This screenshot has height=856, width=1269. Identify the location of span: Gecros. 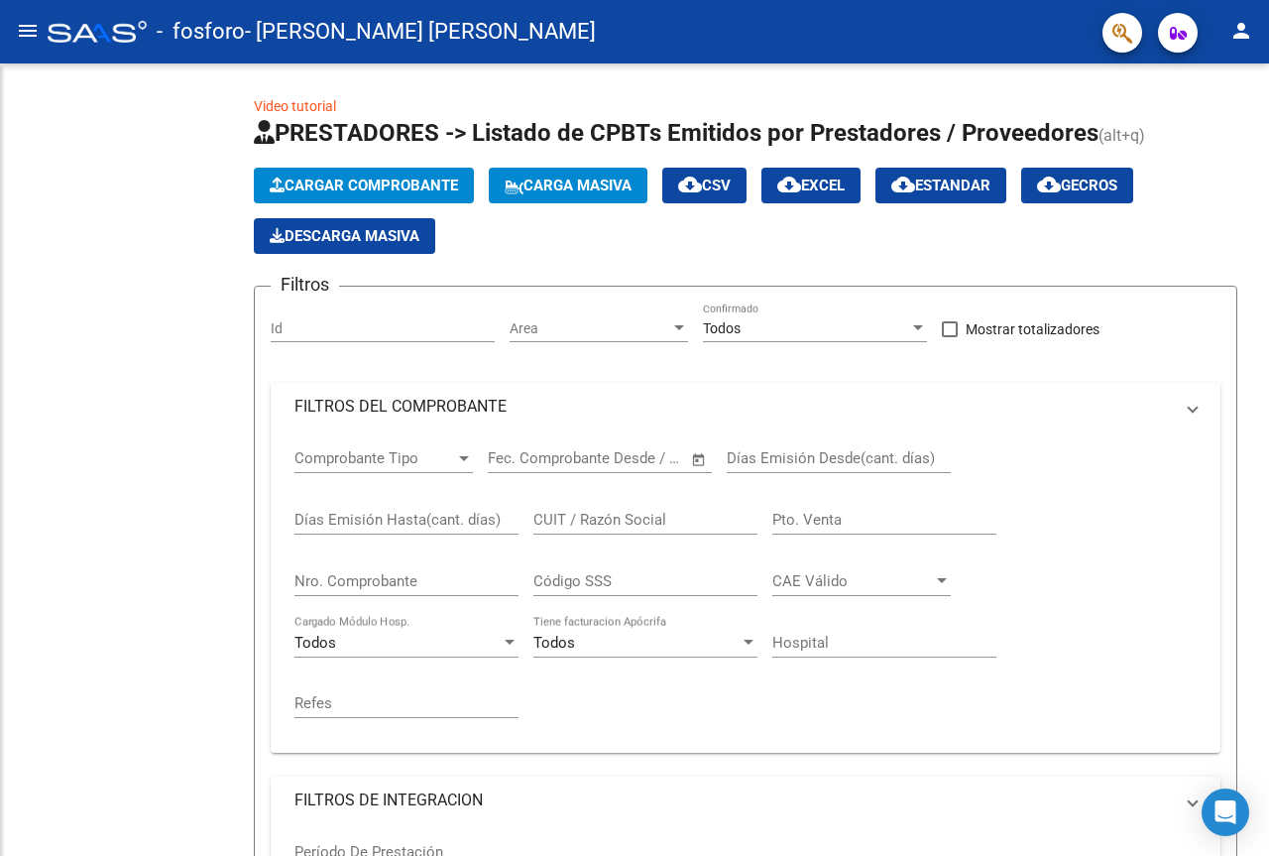
(1077, 185).